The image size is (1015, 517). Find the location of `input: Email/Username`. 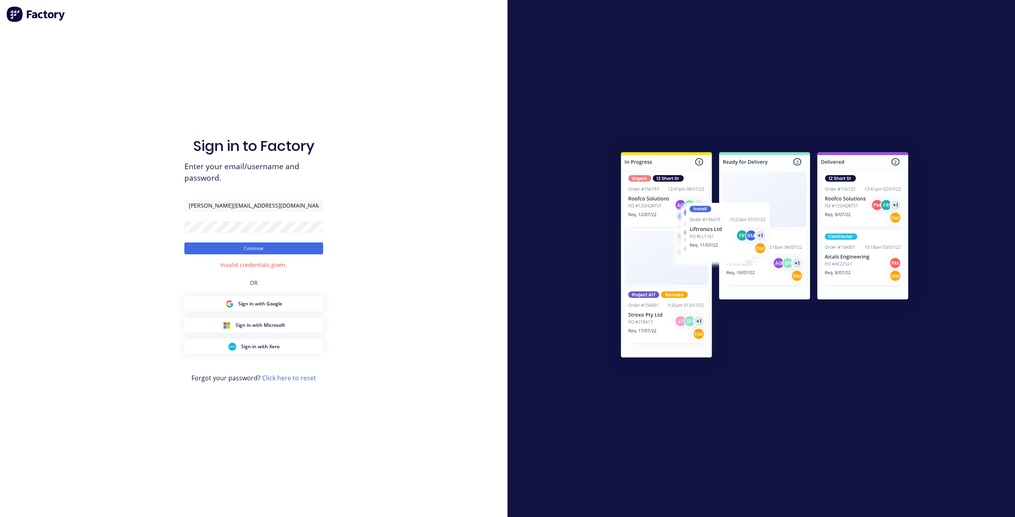

input: Email/Username is located at coordinates (254, 206).